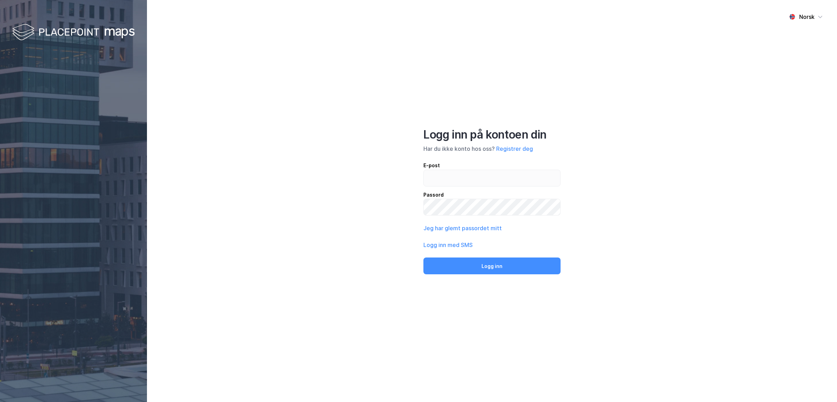 This screenshot has height=402, width=837. What do you see at coordinates (463, 228) in the screenshot?
I see `button: Jeg har glemt passordet mitt` at bounding box center [463, 228].